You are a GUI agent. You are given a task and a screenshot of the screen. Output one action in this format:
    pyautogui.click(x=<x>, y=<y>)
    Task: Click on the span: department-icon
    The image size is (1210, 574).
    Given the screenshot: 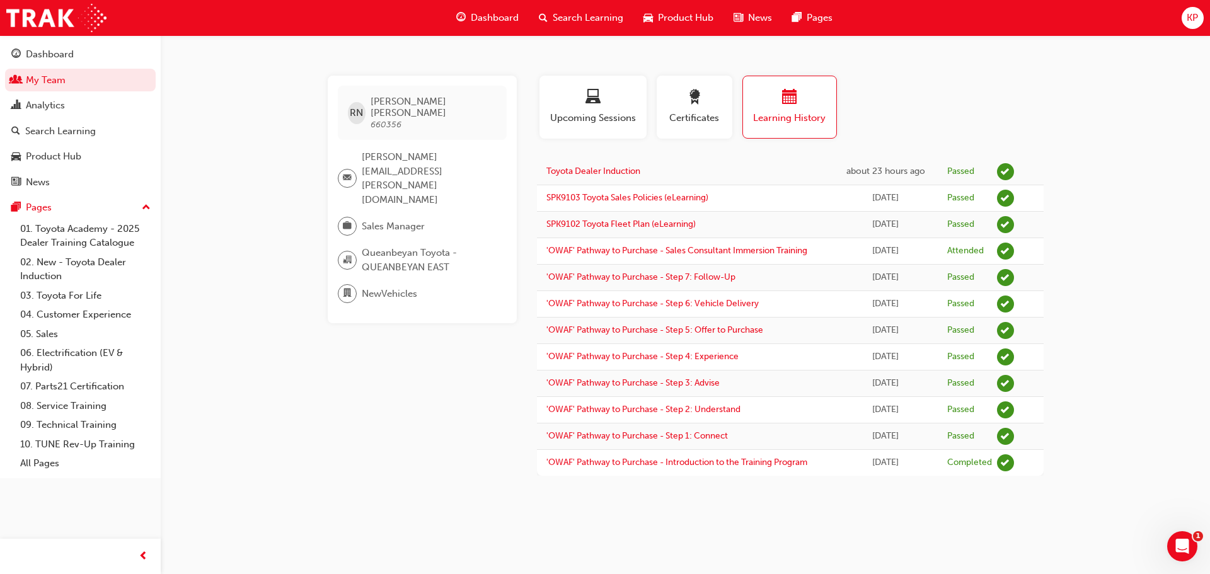 What is the action you would take?
    pyautogui.click(x=347, y=294)
    